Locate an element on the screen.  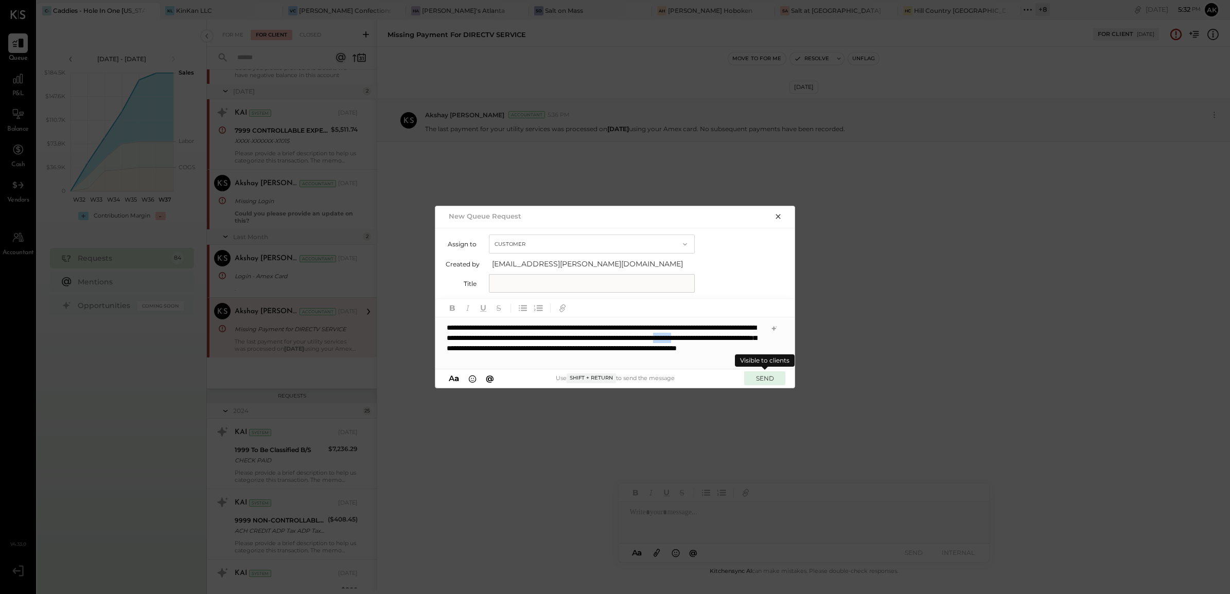
span: a is located at coordinates (457, 378).